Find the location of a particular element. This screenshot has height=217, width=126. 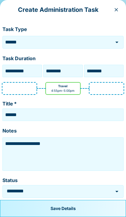

input: Choose time, selected time is 5:00 PM is located at coordinates (104, 71).